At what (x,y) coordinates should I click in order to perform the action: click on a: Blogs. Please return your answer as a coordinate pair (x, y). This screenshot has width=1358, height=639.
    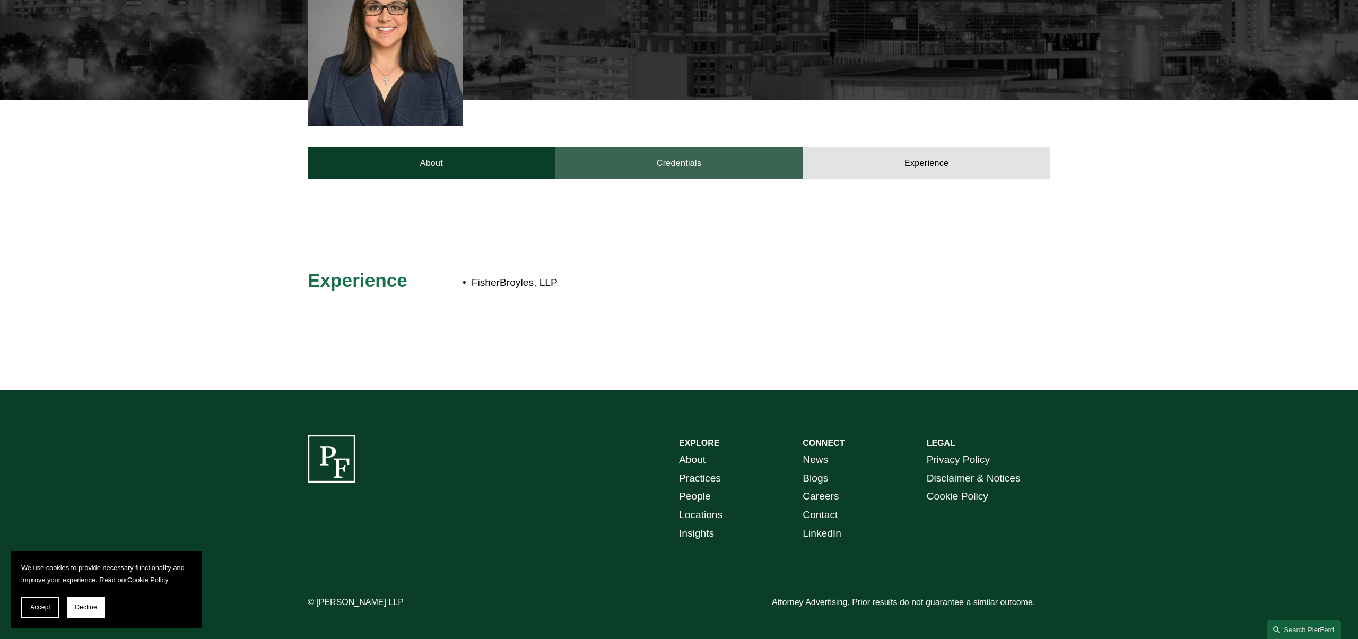
    Looking at the image, I should click on (815, 478).